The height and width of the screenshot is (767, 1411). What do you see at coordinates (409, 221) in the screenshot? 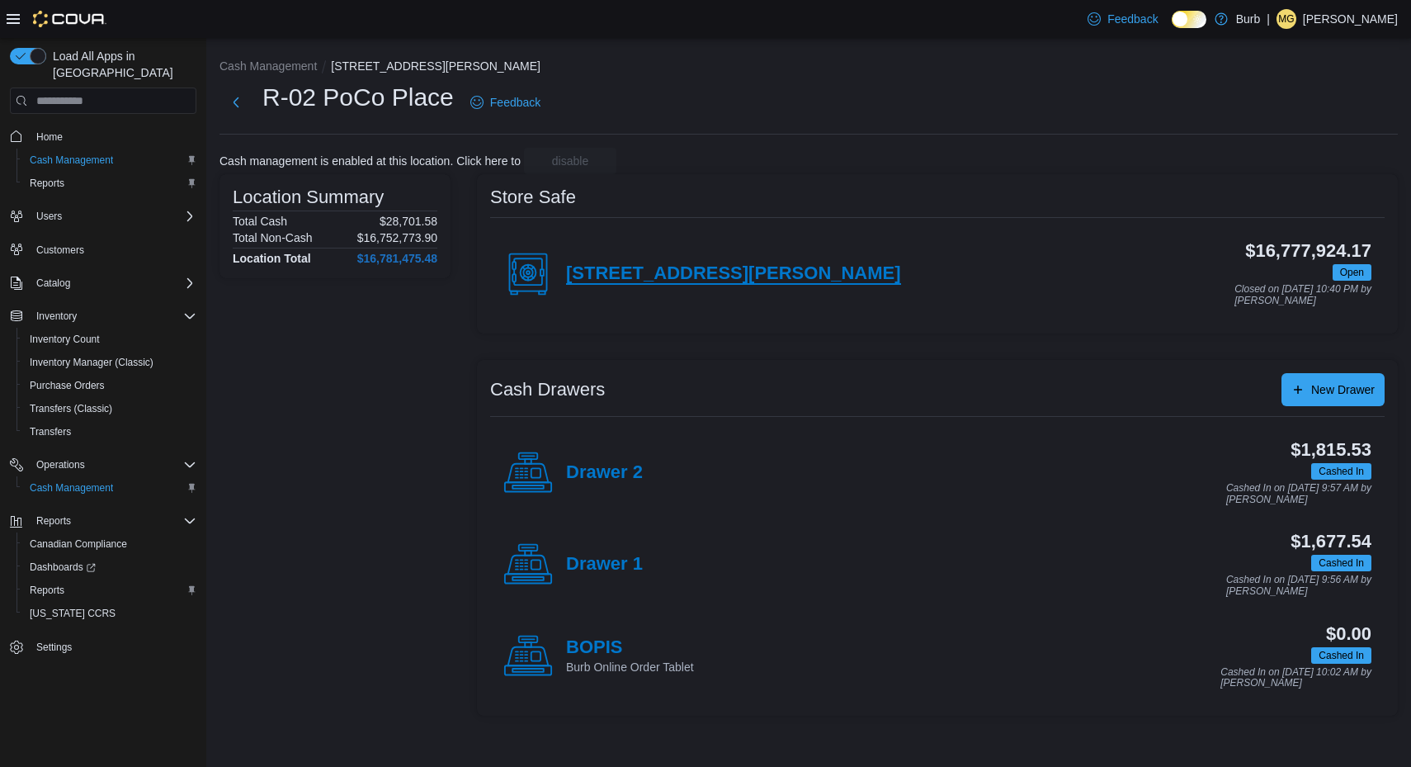
I see `p: $28,701.58` at bounding box center [409, 221].